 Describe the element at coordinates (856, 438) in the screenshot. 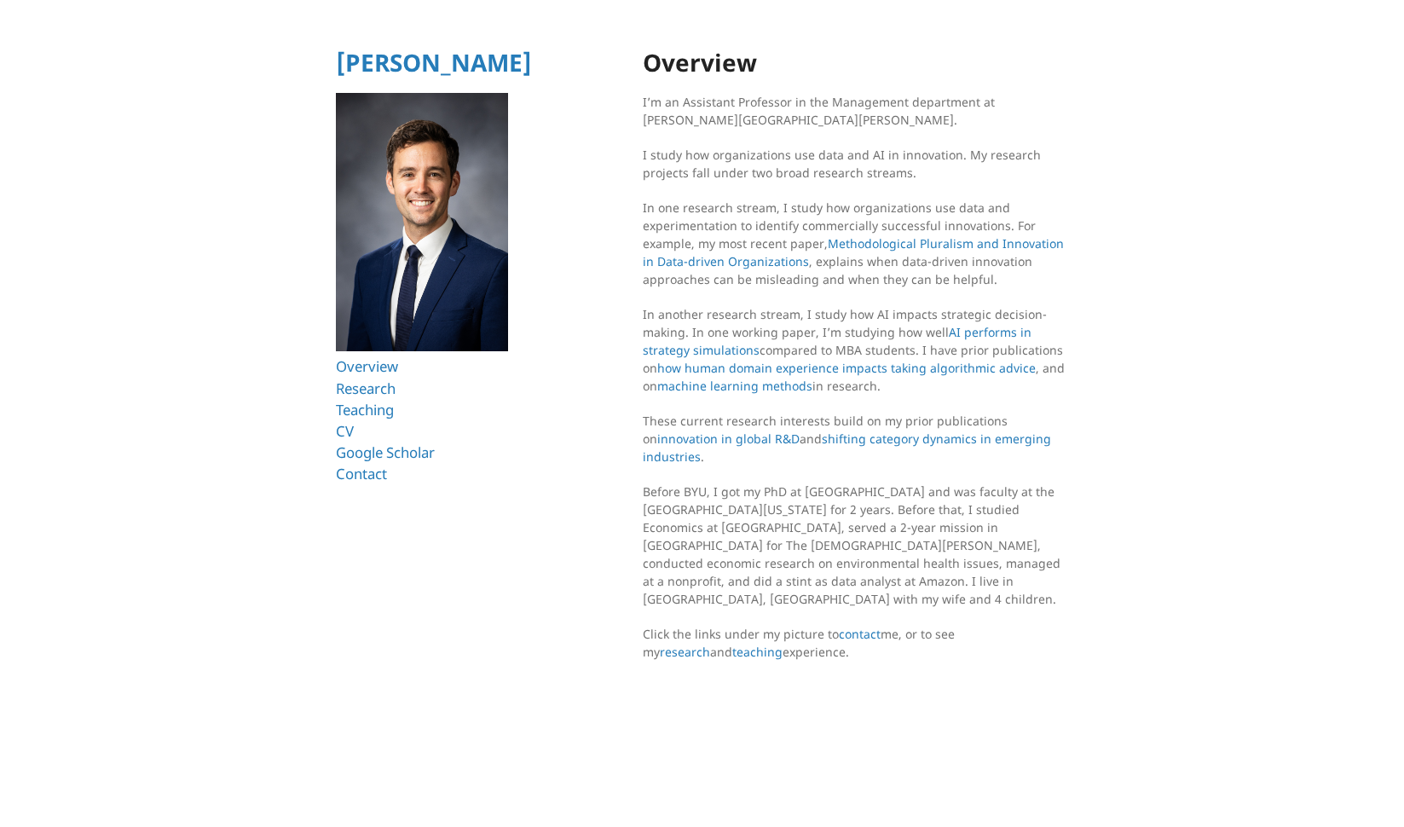

I see `p: These current research interests build on my prior publications on and .` at that location.